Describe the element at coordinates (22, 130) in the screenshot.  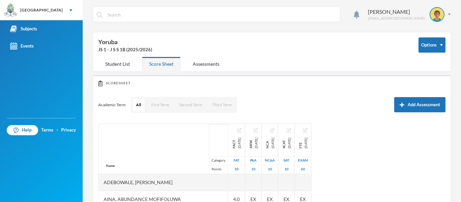
I see `a: Help` at that location.